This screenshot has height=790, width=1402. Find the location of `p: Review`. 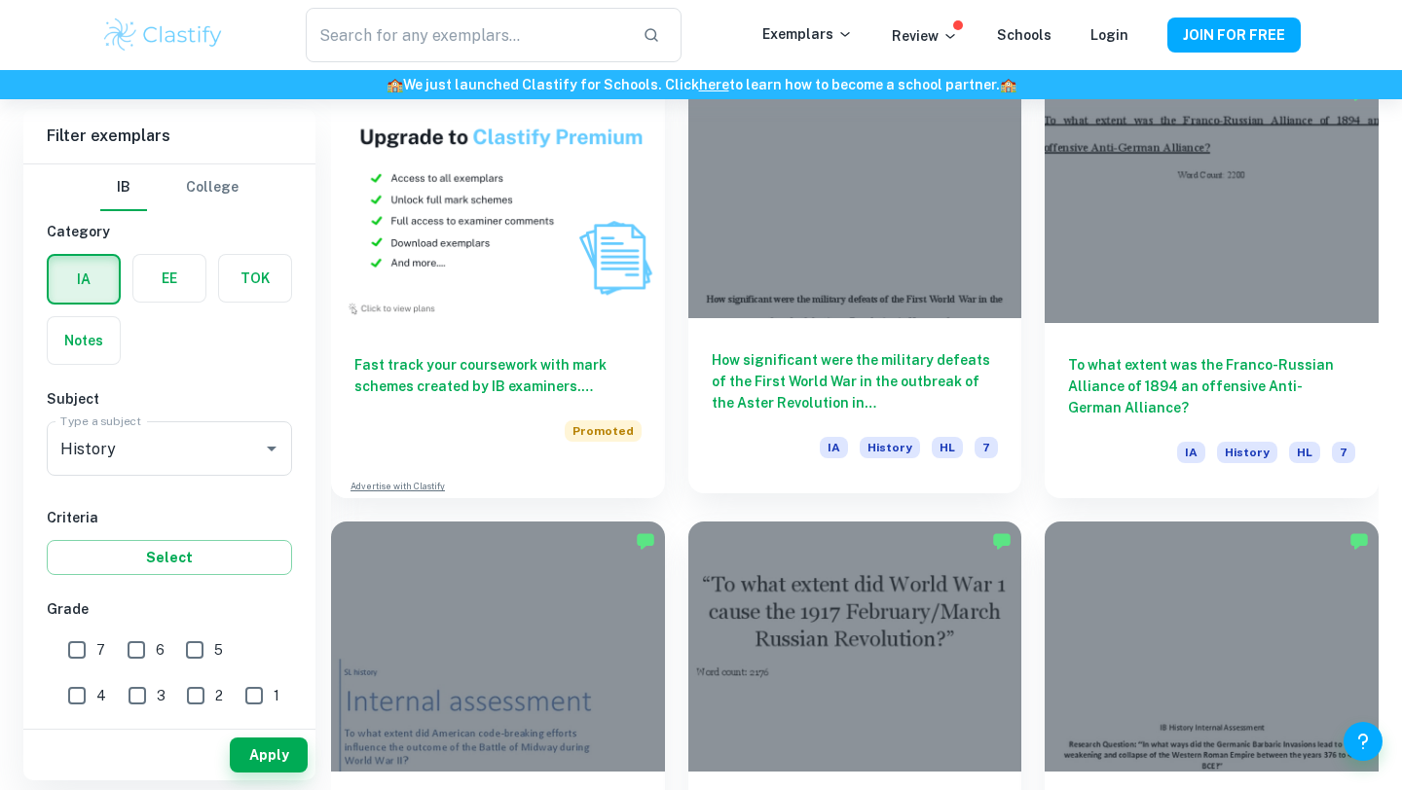

p: Review is located at coordinates (925, 36).